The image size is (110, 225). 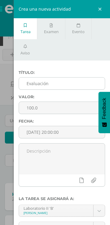 I want to click on span: Aviso, so click(x=25, y=53).